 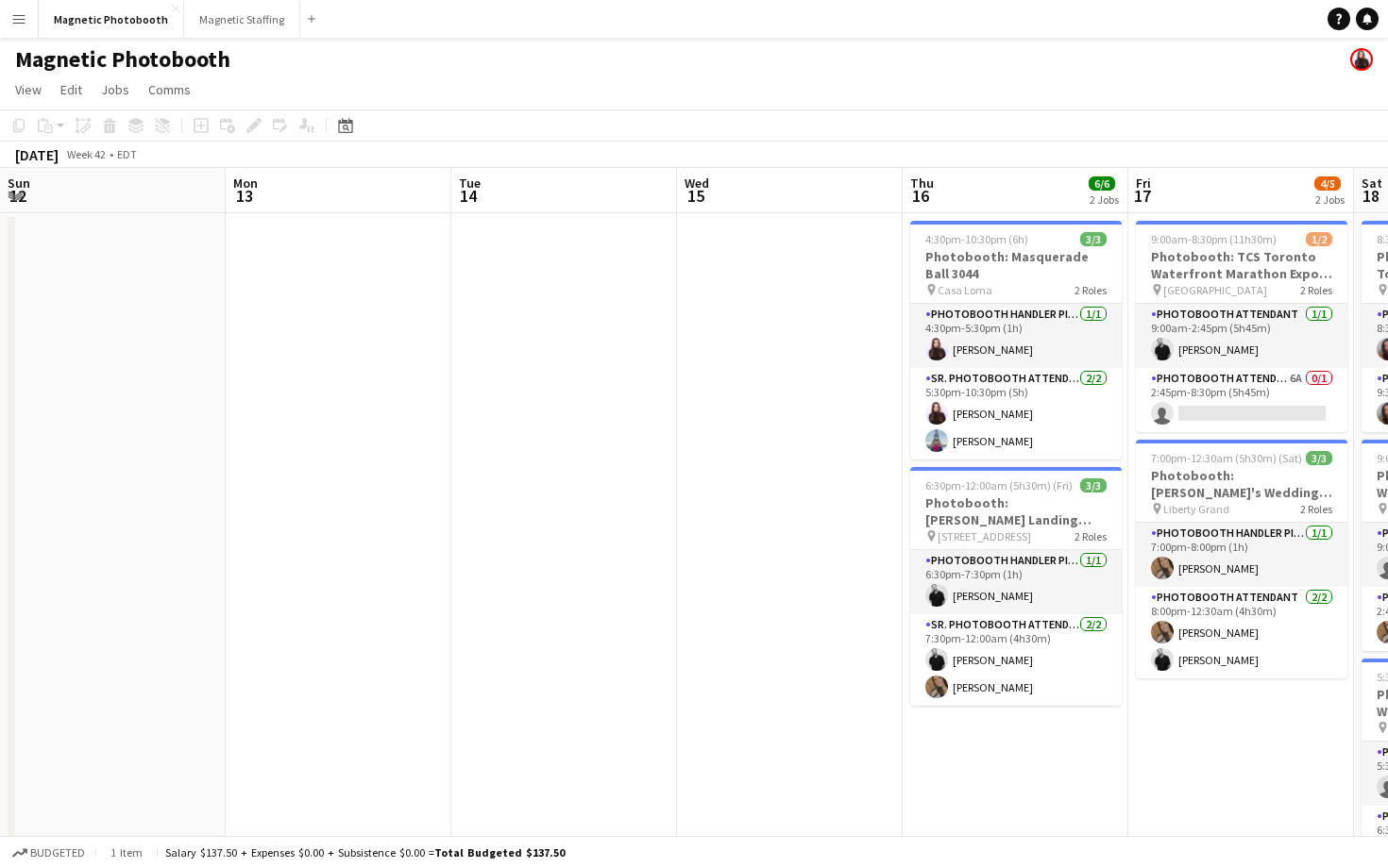 I want to click on span: Liberty Grand, so click(x=1196, y=509).